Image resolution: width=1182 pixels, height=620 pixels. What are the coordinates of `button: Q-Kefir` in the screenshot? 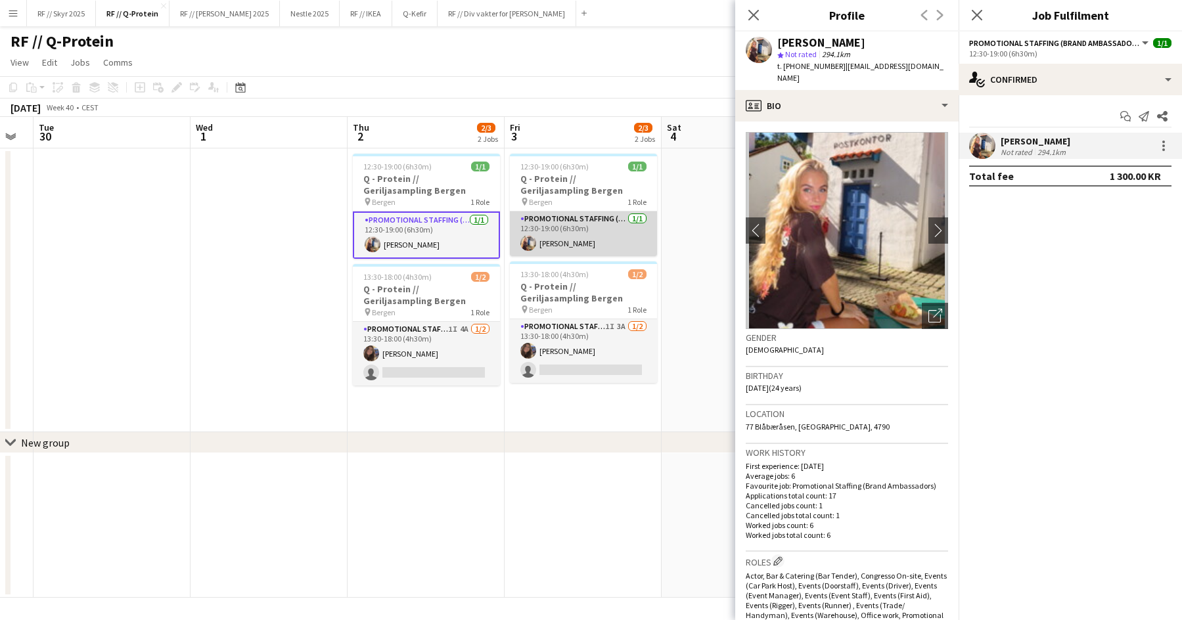 It's located at (414, 13).